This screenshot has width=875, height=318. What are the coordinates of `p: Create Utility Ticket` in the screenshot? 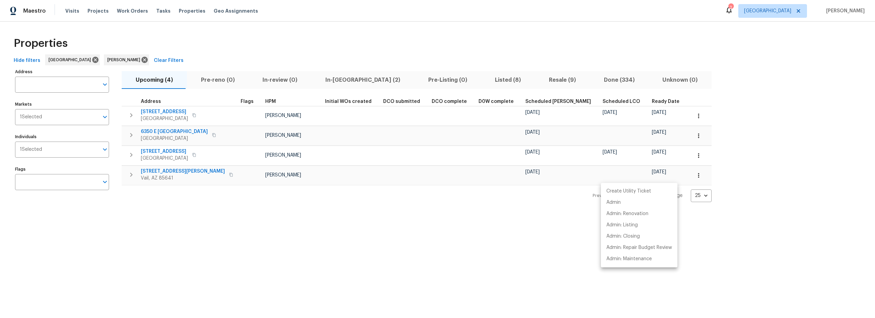 It's located at (629, 191).